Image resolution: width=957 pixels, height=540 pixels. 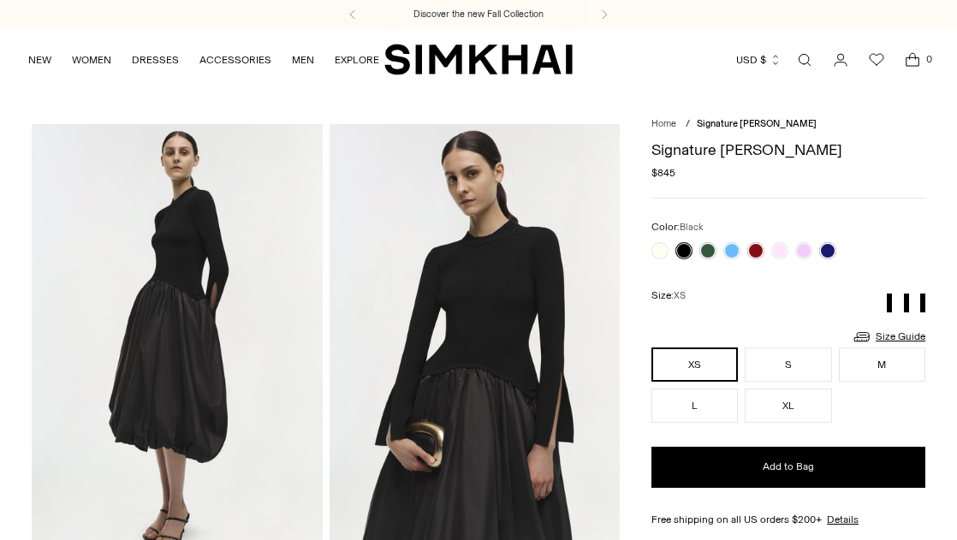 I want to click on button: Add to Bag, so click(x=788, y=467).